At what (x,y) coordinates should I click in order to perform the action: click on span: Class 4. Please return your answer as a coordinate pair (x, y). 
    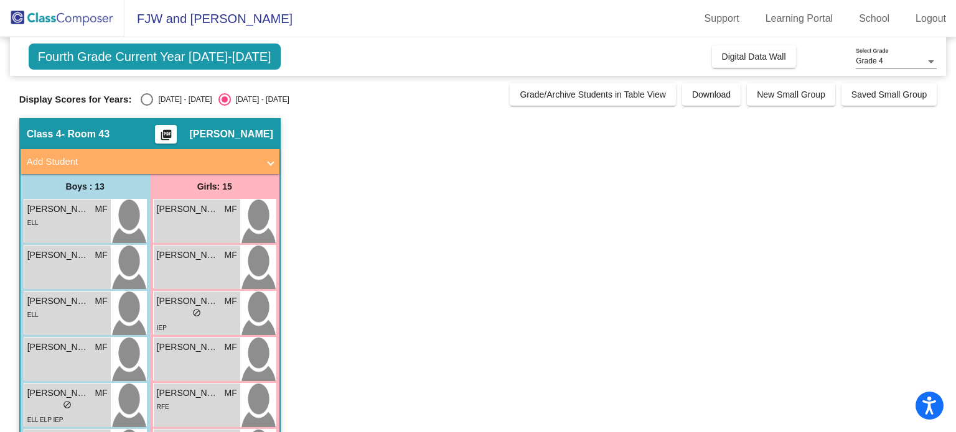
    Looking at the image, I should click on (44, 134).